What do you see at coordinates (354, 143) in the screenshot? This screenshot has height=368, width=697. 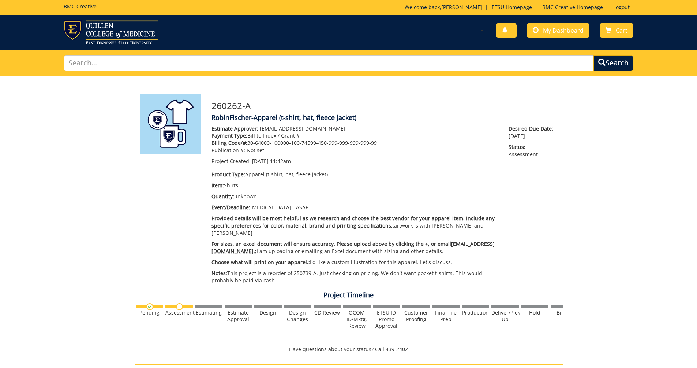 I see `p: 30-64000-100000-100-74599-450-999-999-999-999-99` at bounding box center [354, 143].